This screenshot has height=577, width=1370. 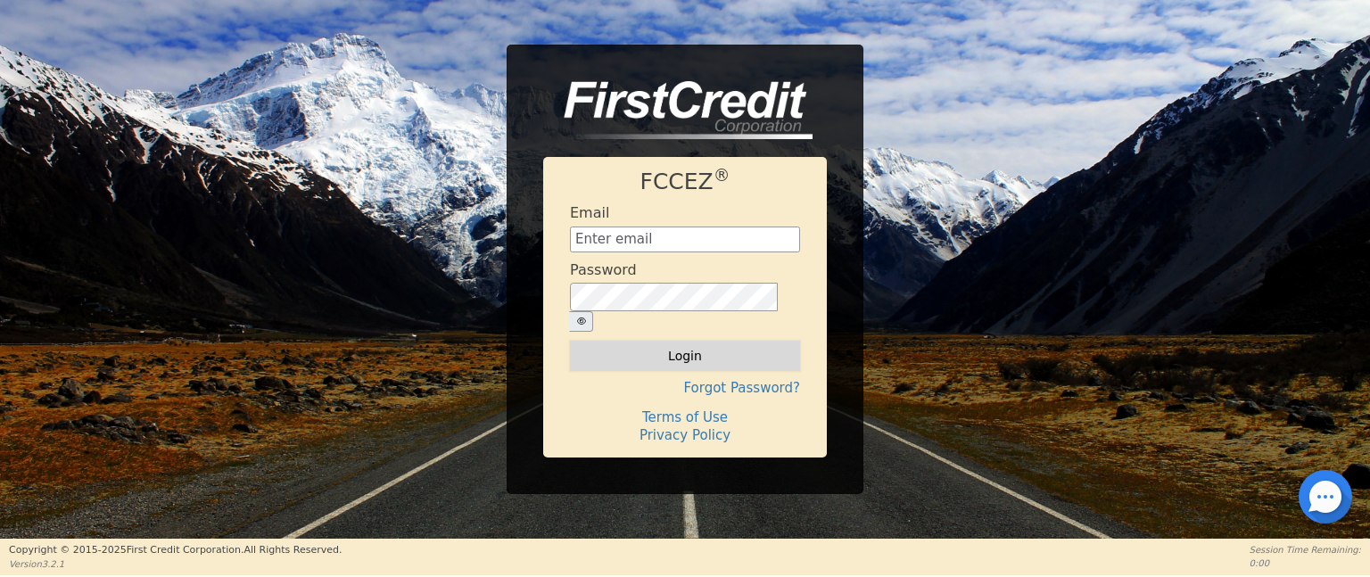 What do you see at coordinates (175, 550) in the screenshot?
I see `p: Copyright © 2015- 2025 First Credit Corporation.` at bounding box center [175, 550].